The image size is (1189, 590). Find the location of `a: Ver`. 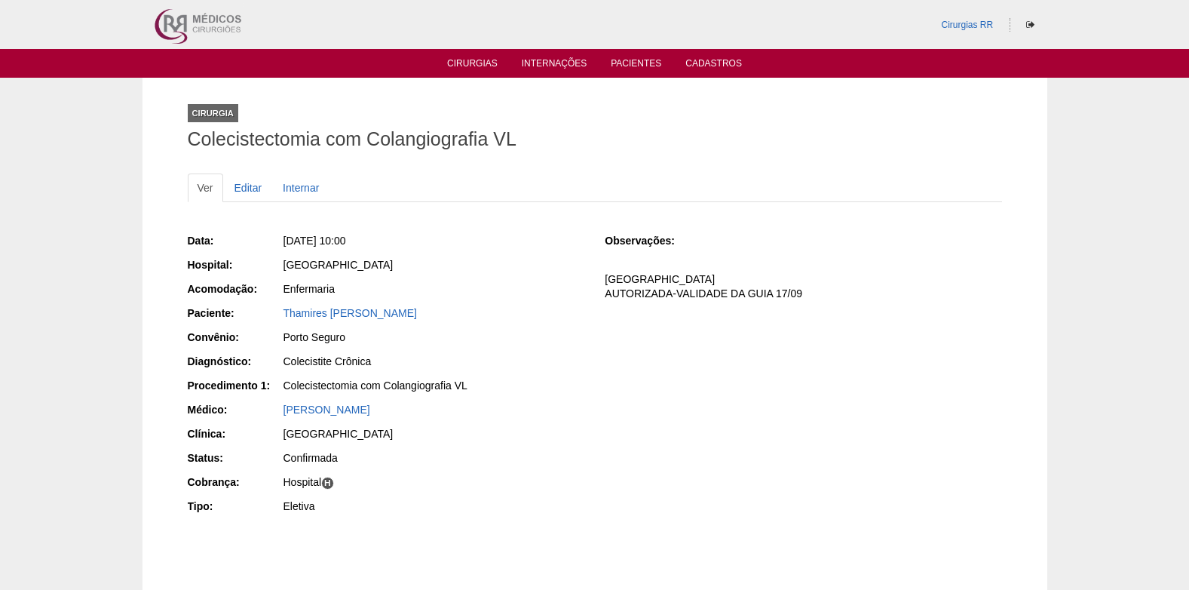

a: Ver is located at coordinates (205, 188).